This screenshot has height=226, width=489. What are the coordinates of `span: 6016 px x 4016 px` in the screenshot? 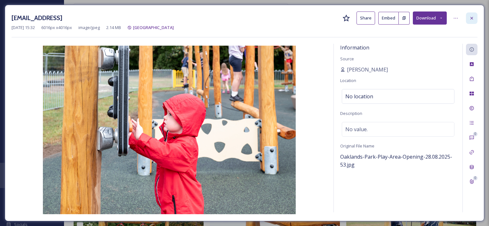 It's located at (57, 28).